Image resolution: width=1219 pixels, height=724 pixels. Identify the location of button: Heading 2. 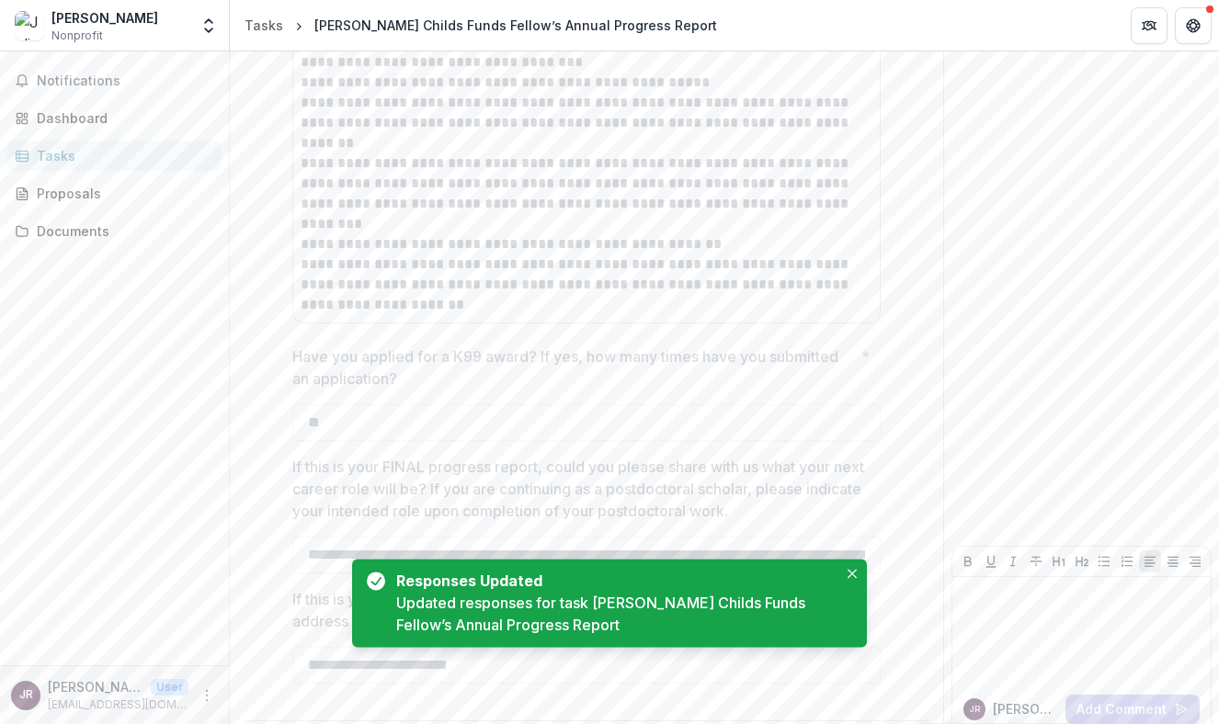
(1082, 562).